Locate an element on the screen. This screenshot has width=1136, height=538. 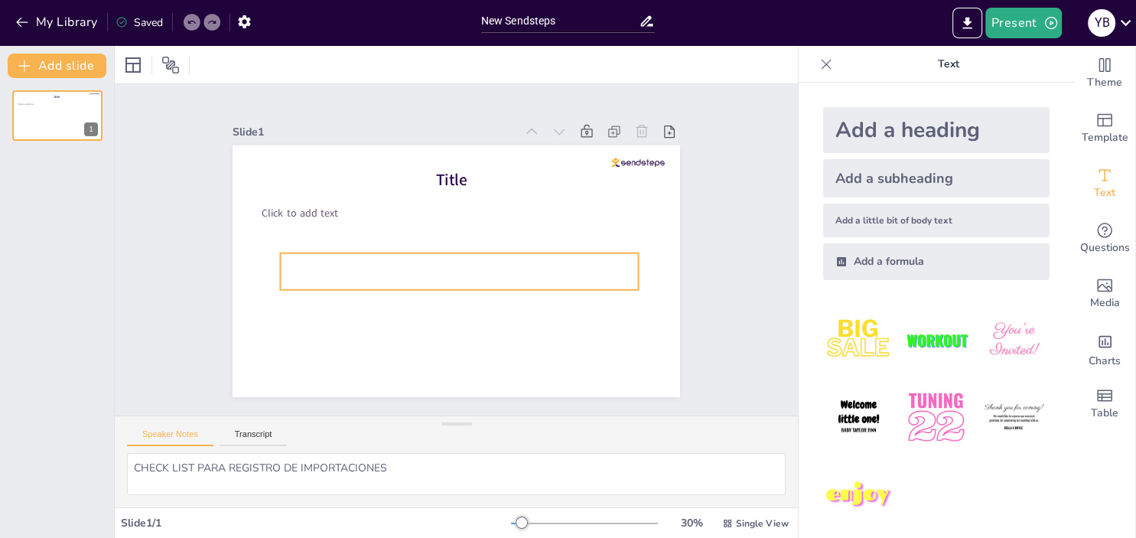
span: Media is located at coordinates (1104, 303).